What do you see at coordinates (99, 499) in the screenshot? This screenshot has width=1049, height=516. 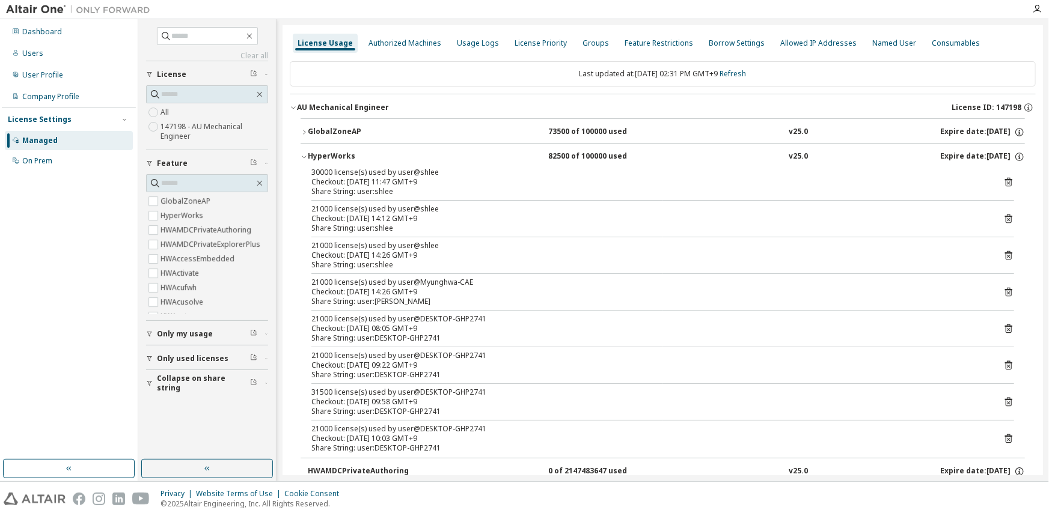 I see `img: instagram.svg` at bounding box center [99, 499].